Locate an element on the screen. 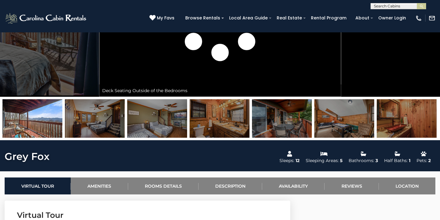 This screenshot has height=220, width=440. a: Owner Login is located at coordinates (392, 18).